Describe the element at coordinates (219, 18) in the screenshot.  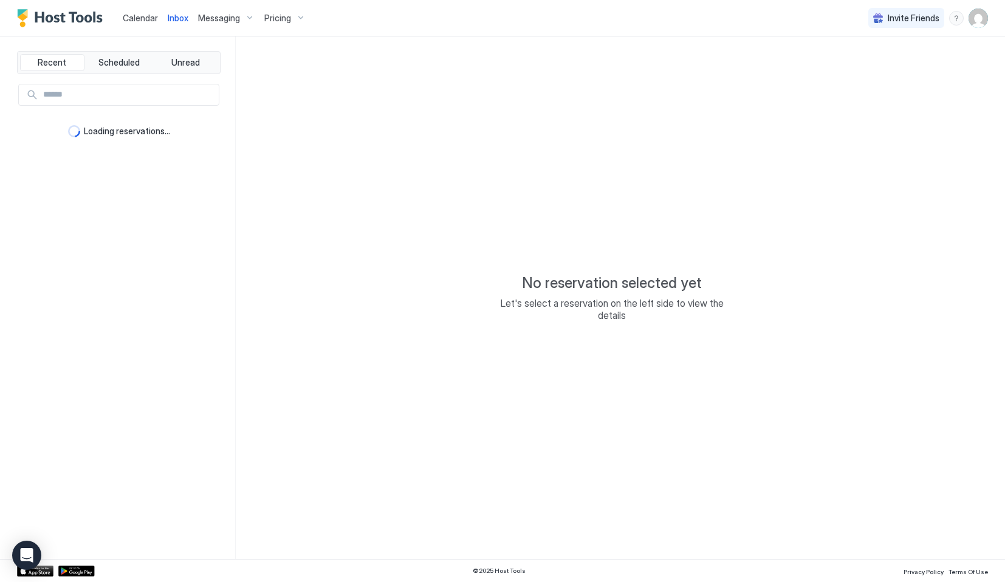
I see `span: Messaging` at that location.